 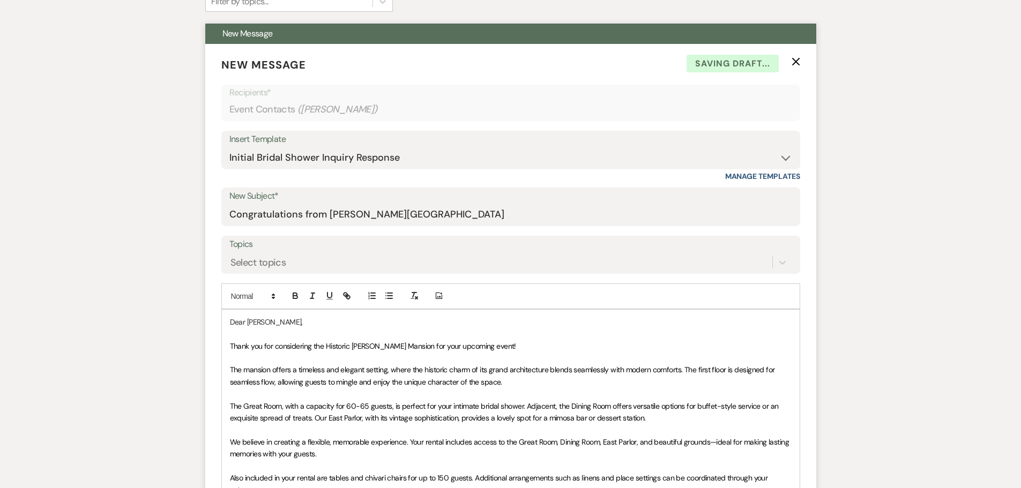 What do you see at coordinates (511, 196) in the screenshot?
I see `label: New Subject*` at bounding box center [511, 196].